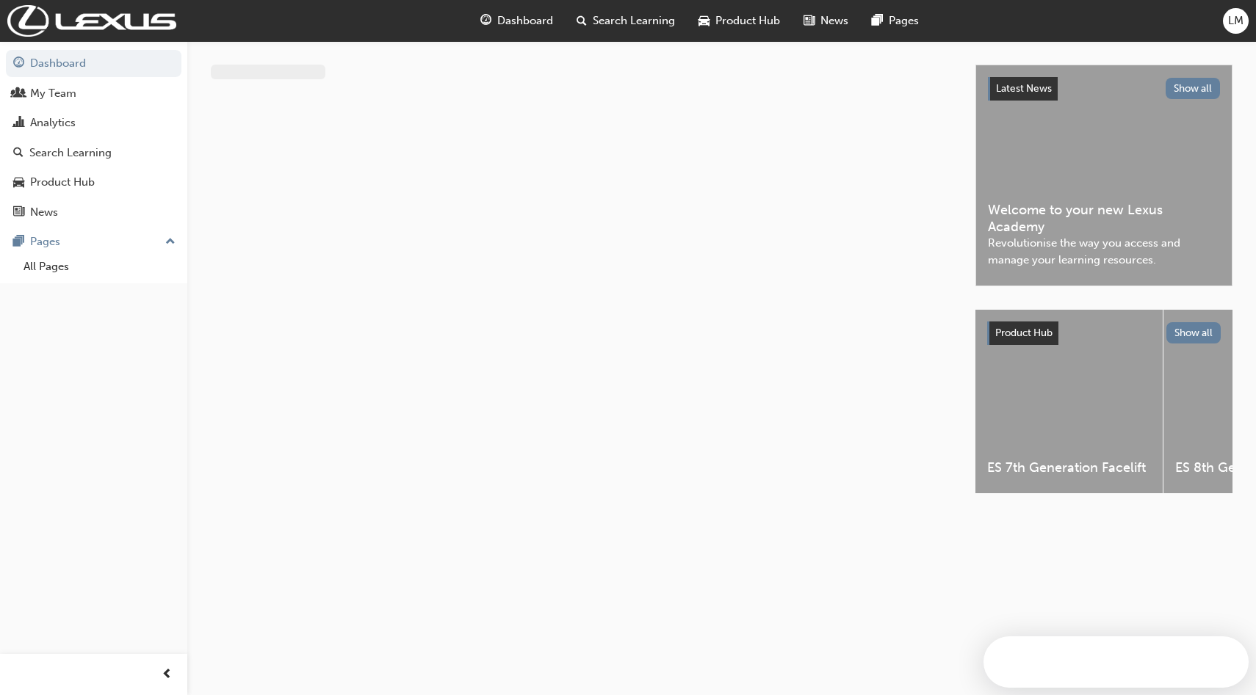 Image resolution: width=1256 pixels, height=695 pixels. What do you see at coordinates (93, 242) in the screenshot?
I see `button: Pages` at bounding box center [93, 242].